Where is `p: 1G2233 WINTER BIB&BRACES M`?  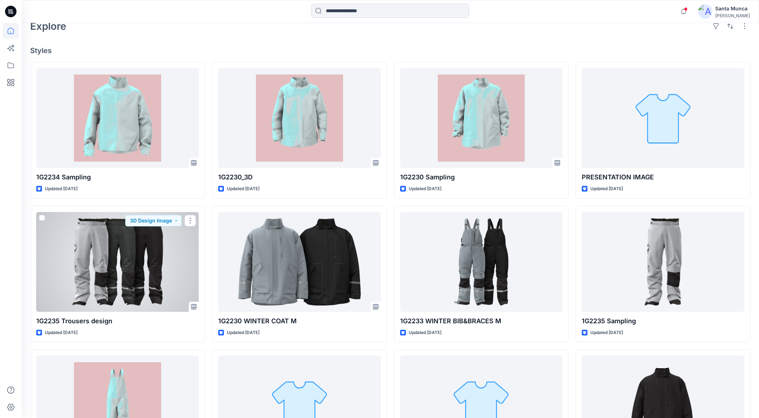 p: 1G2233 WINTER BIB&BRACES M is located at coordinates (481, 321).